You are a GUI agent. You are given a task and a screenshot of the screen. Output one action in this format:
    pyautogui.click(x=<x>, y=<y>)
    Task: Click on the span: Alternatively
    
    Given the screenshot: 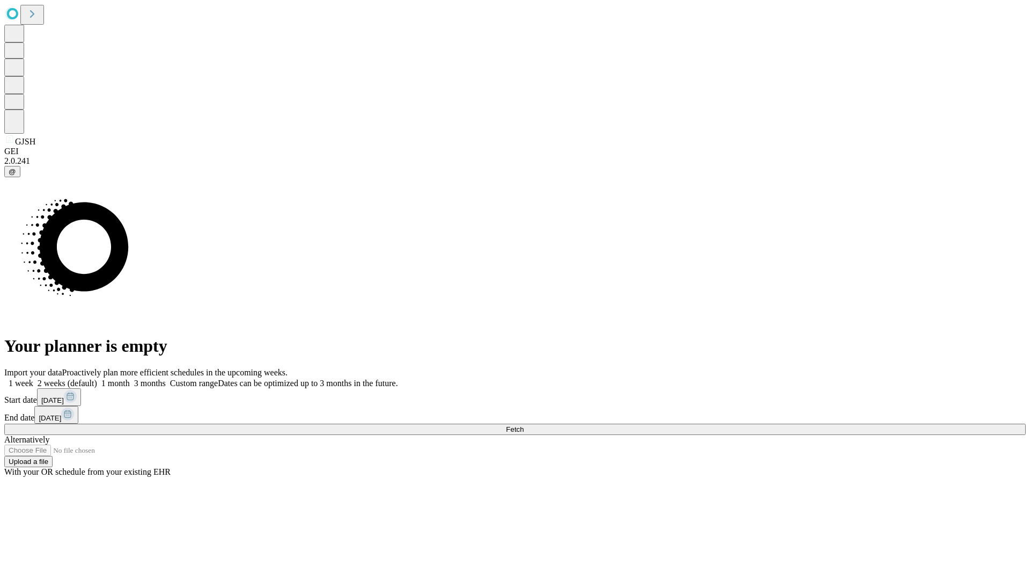 What is the action you would take?
    pyautogui.click(x=27, y=439)
    